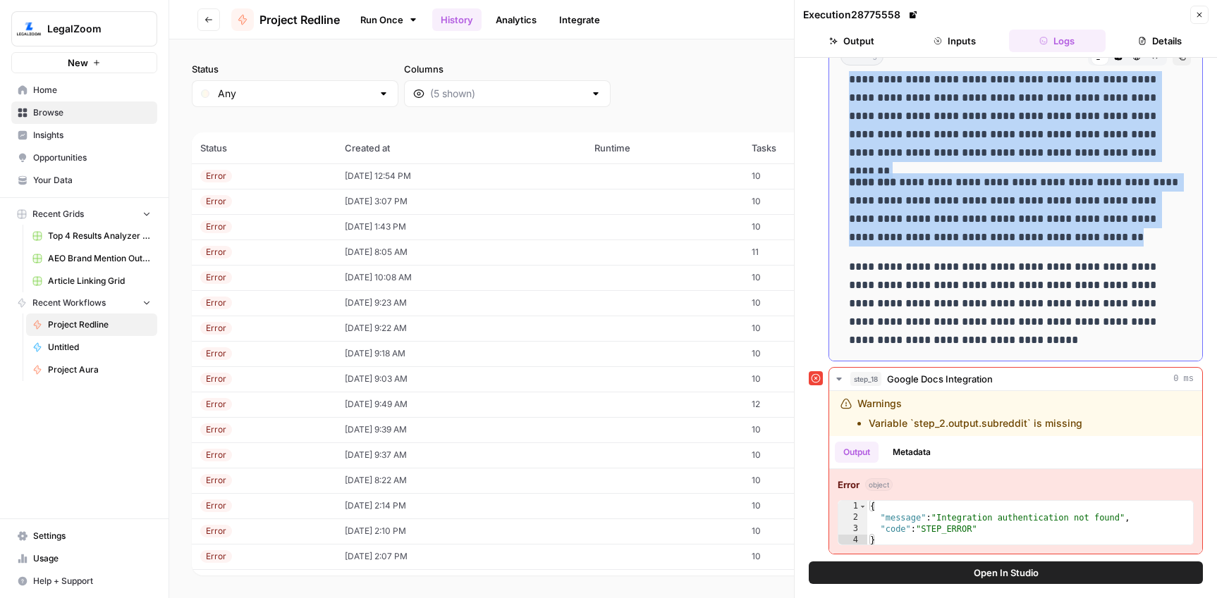  I want to click on span: Usage, so click(92, 559).